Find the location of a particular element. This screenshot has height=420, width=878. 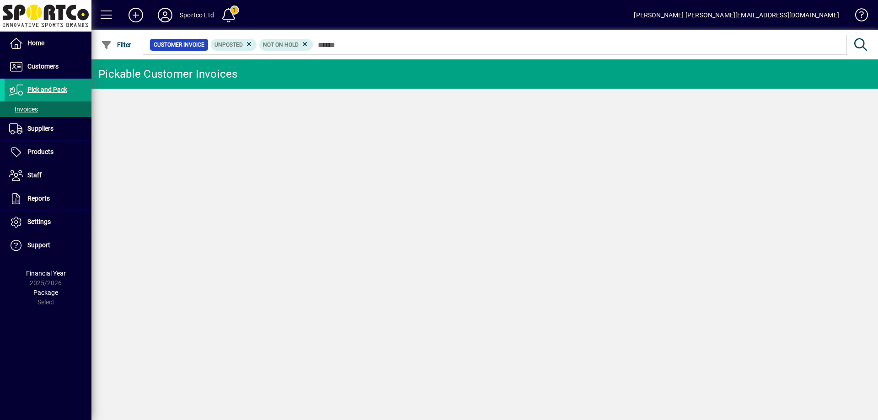

span: Unposted is located at coordinates (229, 45).